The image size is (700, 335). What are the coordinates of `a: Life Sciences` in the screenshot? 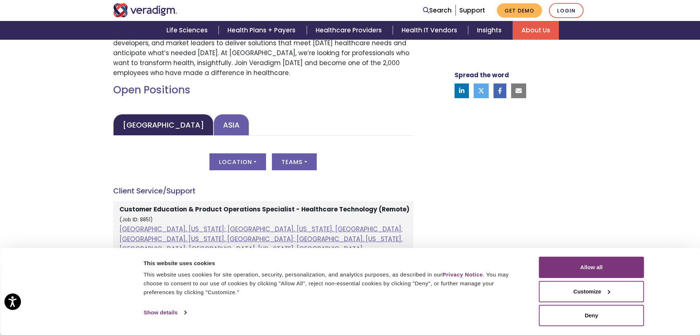 It's located at (188, 30).